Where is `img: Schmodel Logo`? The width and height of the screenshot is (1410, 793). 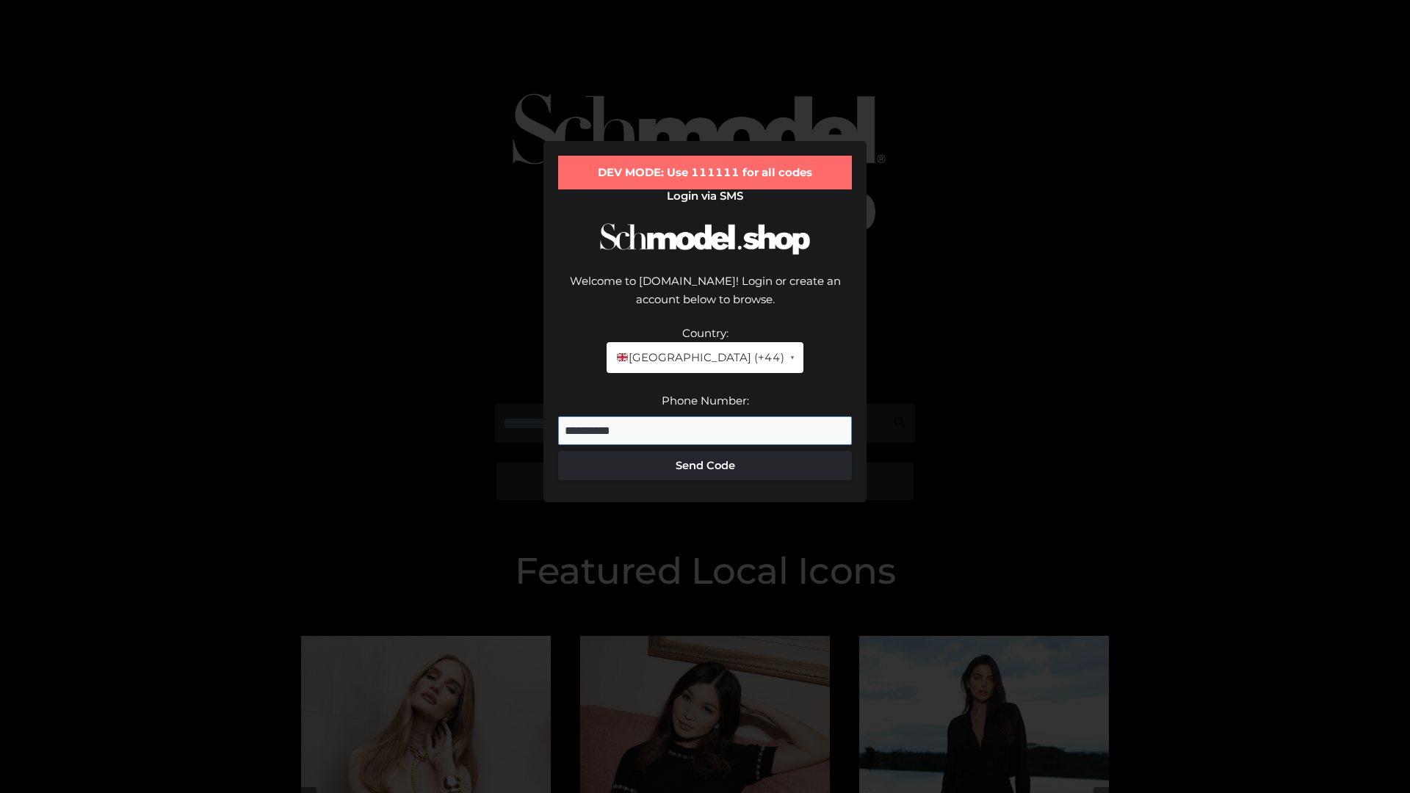 img: Schmodel Logo is located at coordinates (705, 239).